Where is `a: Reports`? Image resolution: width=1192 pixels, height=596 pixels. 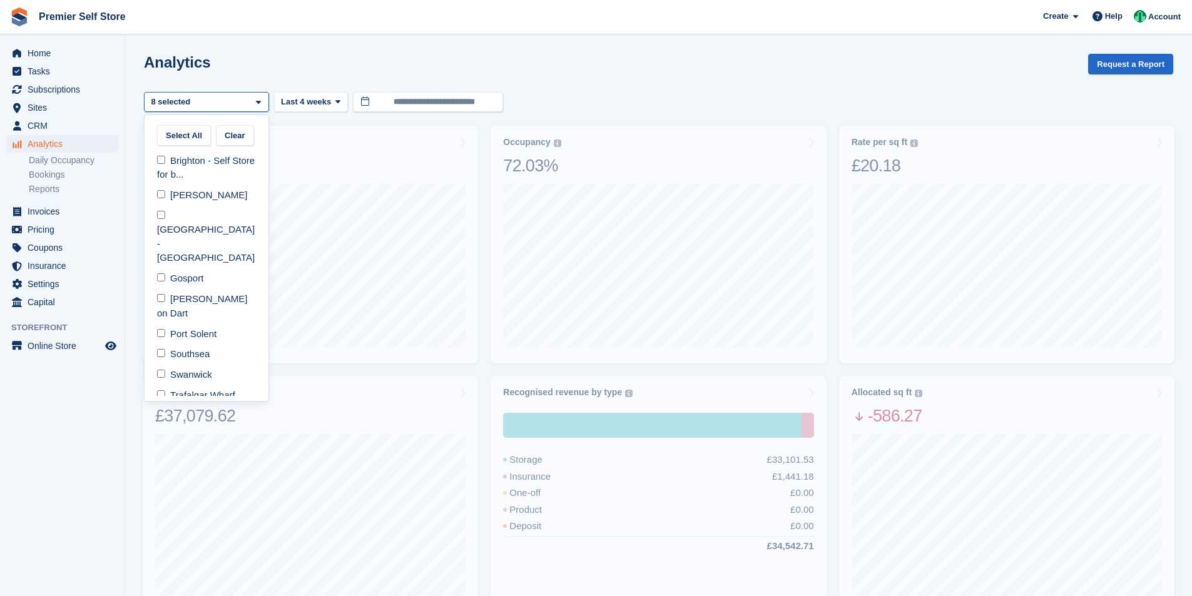 a: Reports is located at coordinates (73, 189).